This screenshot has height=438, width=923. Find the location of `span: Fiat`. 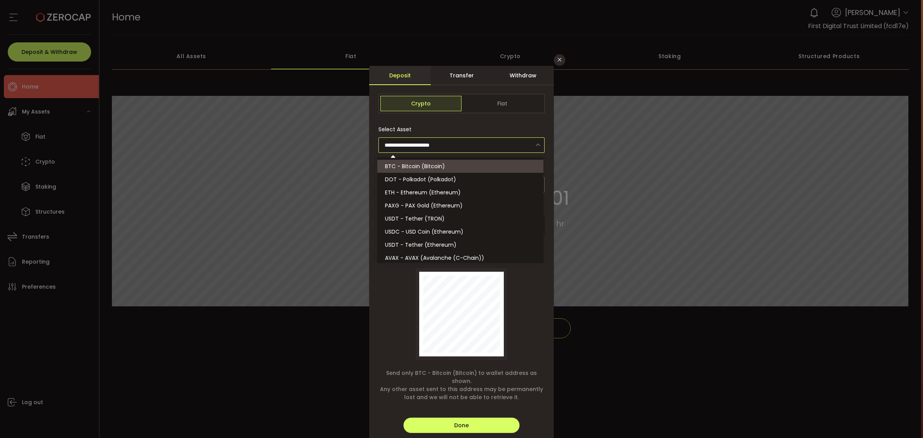

span: Fiat is located at coordinates (502, 103).